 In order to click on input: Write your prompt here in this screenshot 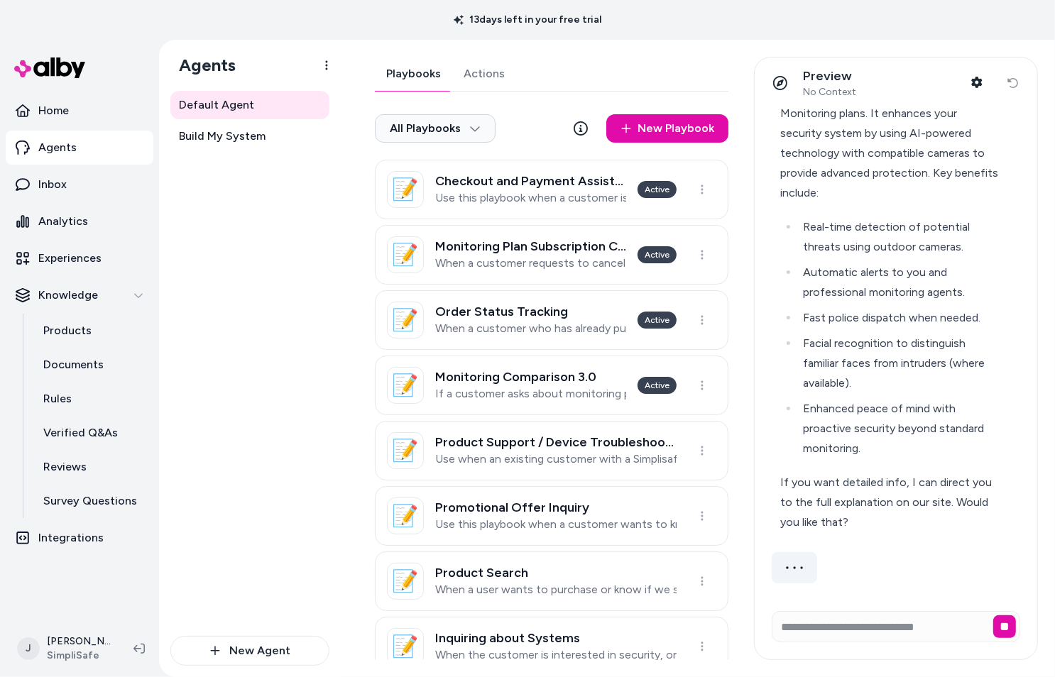, I will do `click(896, 627)`.